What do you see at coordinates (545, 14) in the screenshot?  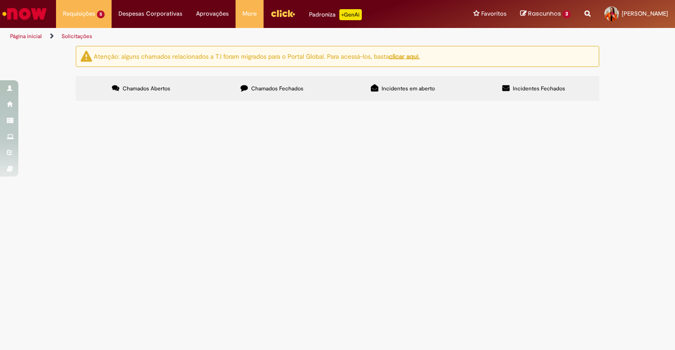 I see `a: Rascunhos` at bounding box center [545, 14].